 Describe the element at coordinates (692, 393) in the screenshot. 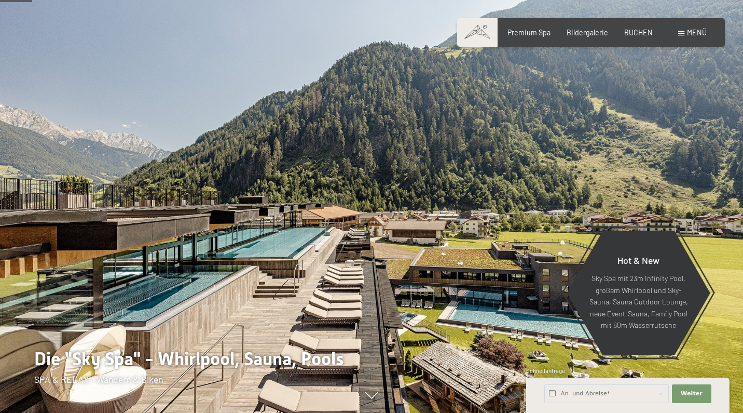

I see `span: Weiter` at that location.